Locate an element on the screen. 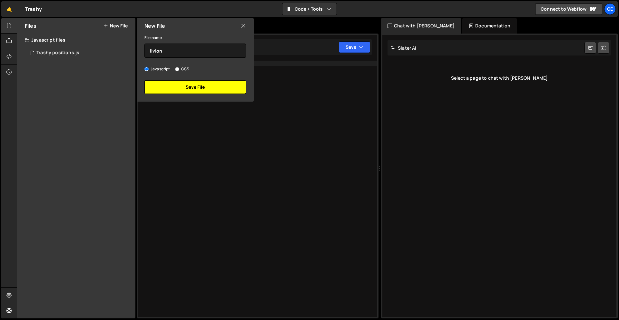 This screenshot has width=619, height=320. label: Javascript is located at coordinates (157, 69).